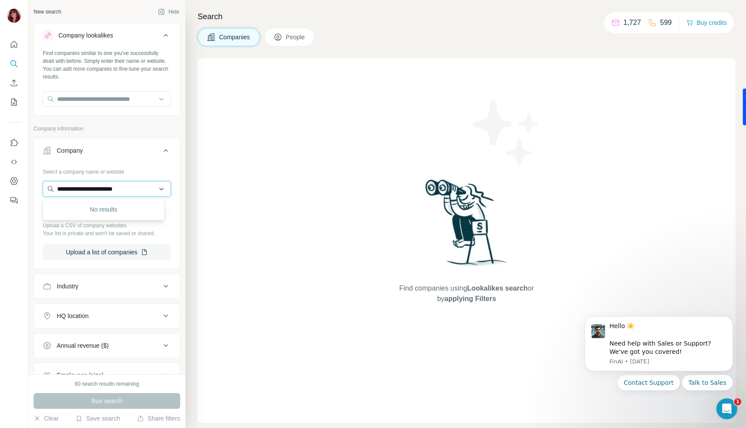  I want to click on span: Lookalikes search, so click(497, 288).